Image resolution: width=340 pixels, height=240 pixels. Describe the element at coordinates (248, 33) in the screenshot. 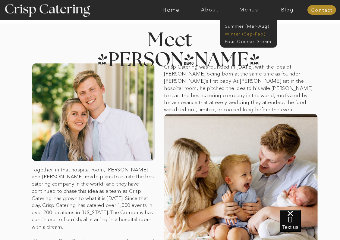

I see `a: Winter (Sep-Feb)` at that location.